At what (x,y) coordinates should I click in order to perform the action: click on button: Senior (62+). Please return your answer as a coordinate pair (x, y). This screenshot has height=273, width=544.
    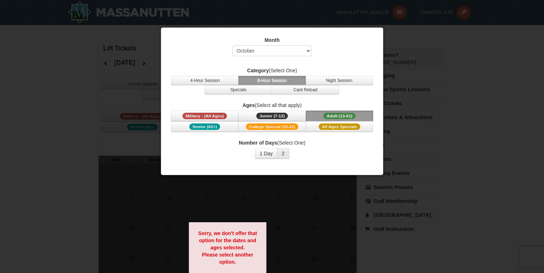
    Looking at the image, I should click on (204, 127).